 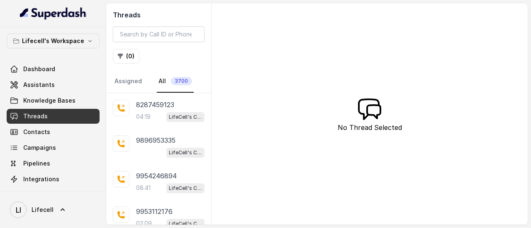 I want to click on span: 3700, so click(x=181, y=81).